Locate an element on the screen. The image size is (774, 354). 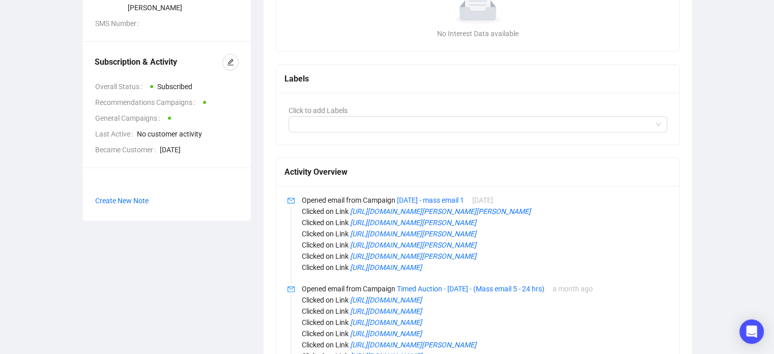
span: Overall Status is located at coordinates (121, 87).